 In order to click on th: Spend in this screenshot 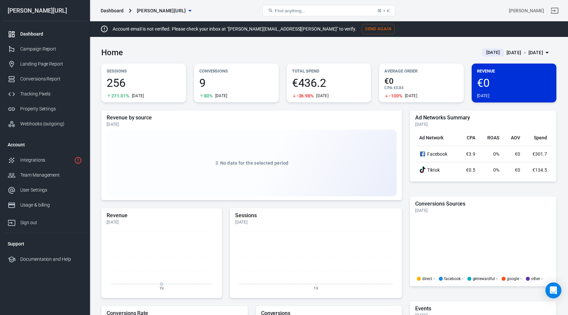, I will do `click(538, 138)`.